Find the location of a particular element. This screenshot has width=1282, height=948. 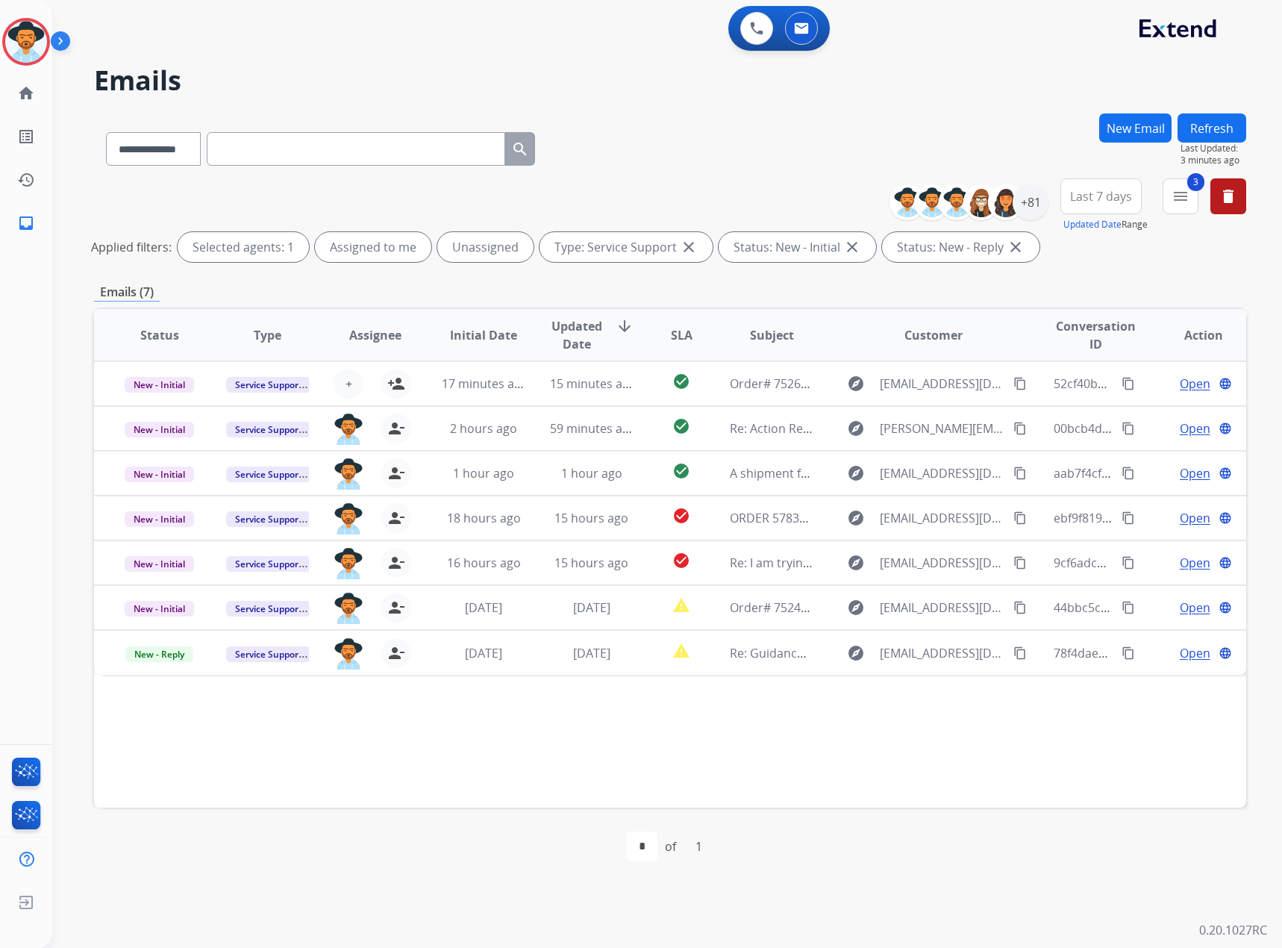

h2: Emails is located at coordinates (670, 81).